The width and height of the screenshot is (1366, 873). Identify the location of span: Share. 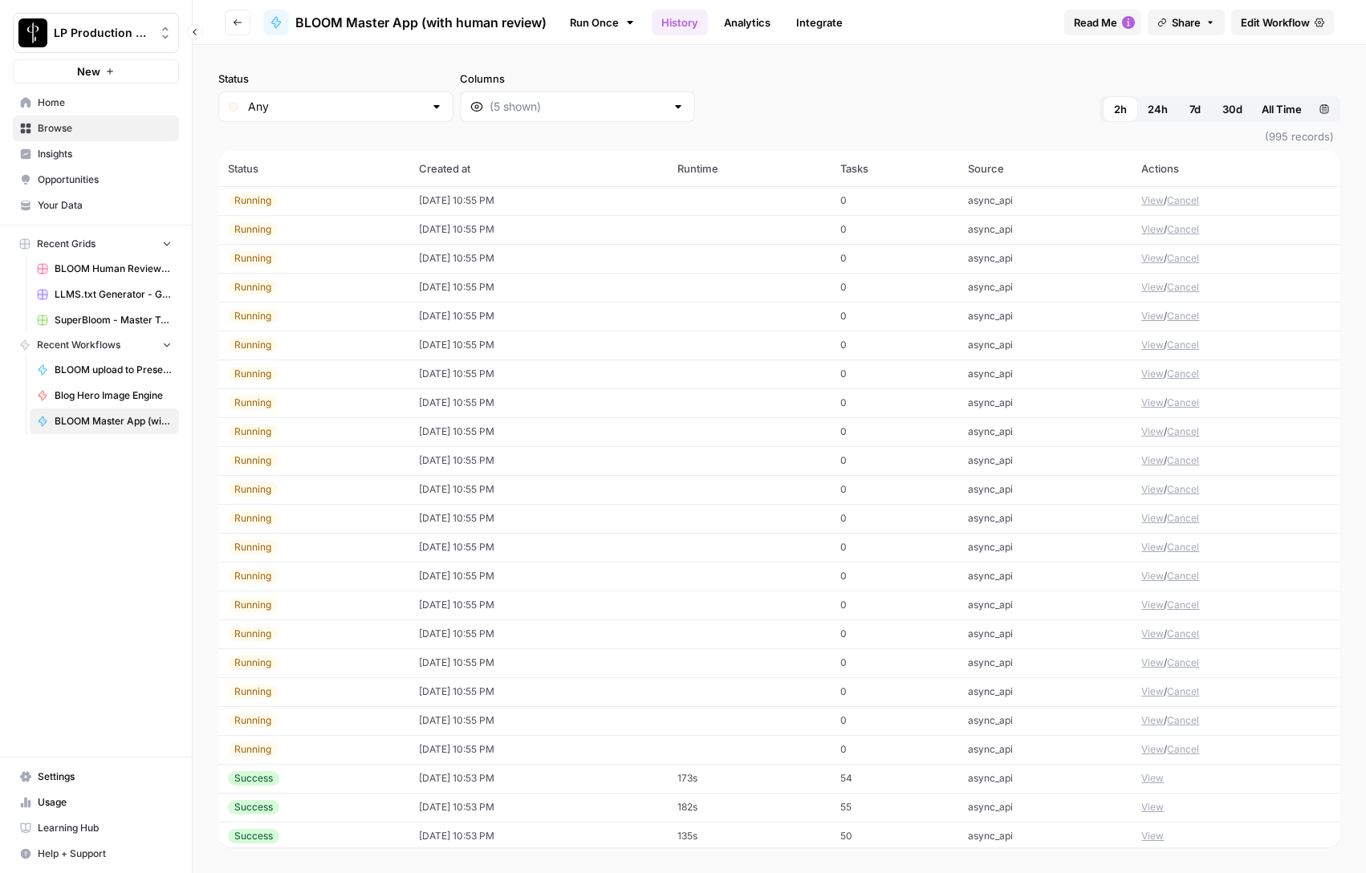
(1186, 22).